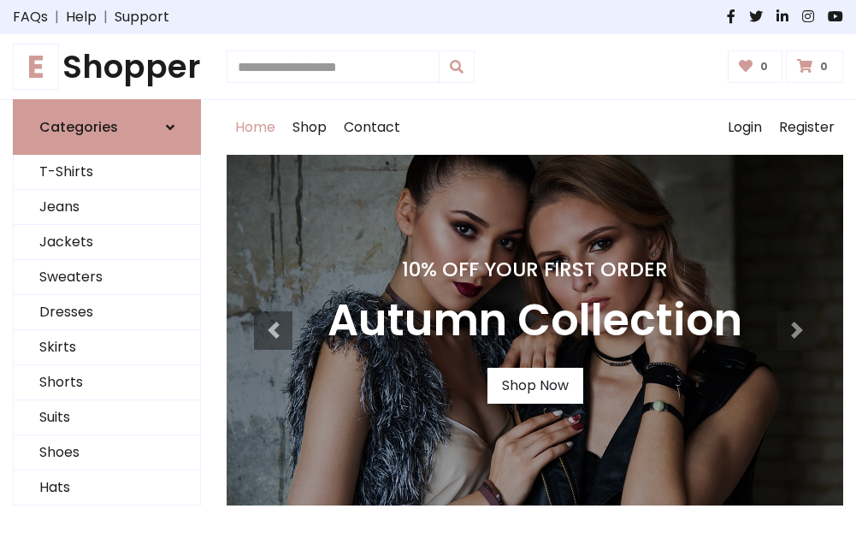 The width and height of the screenshot is (856, 550). Describe the element at coordinates (107, 172) in the screenshot. I see `a: T-Shirts` at that location.